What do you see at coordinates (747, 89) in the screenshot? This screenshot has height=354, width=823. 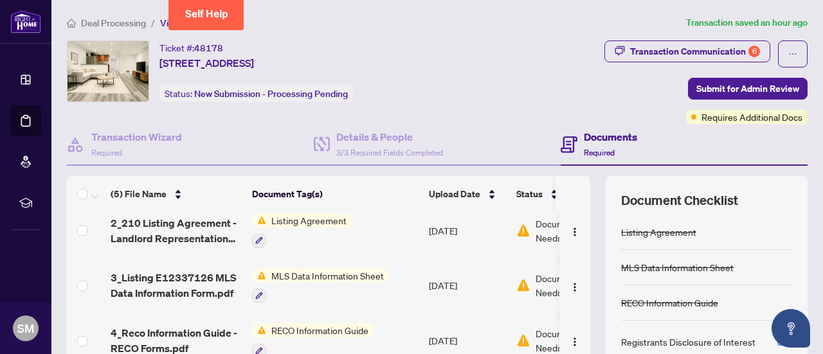 I see `span: Submit for Admin Review` at bounding box center [747, 89].